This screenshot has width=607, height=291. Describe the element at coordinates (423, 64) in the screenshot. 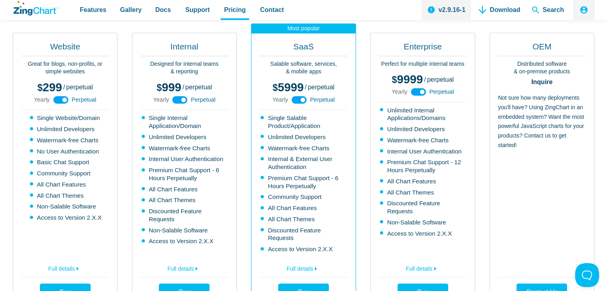

I see `p: Perfect for multiple internal teams` at that location.